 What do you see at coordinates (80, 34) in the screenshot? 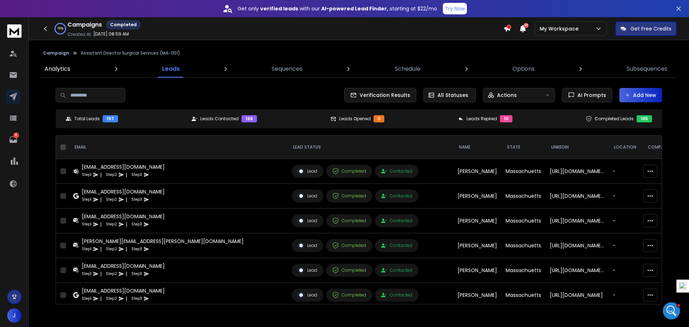
I see `p: Created At:` at bounding box center [80, 34].